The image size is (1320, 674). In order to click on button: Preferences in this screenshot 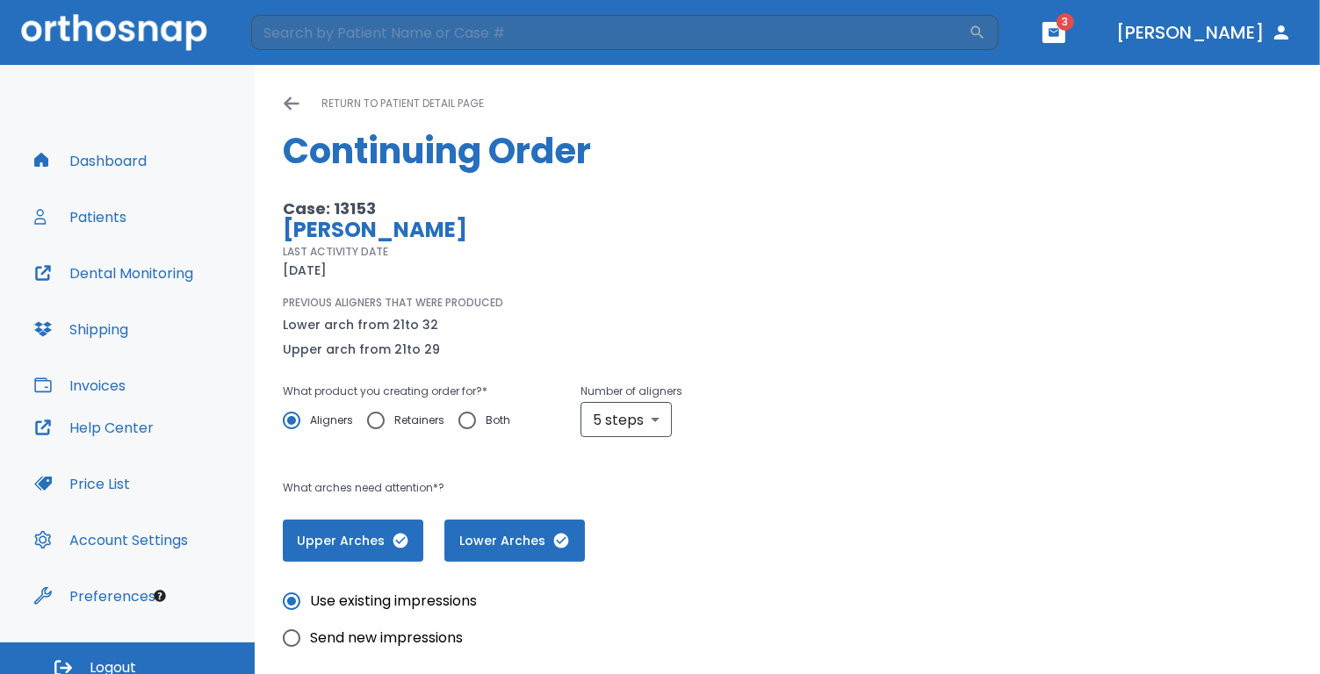, I will do `click(95, 596)`.